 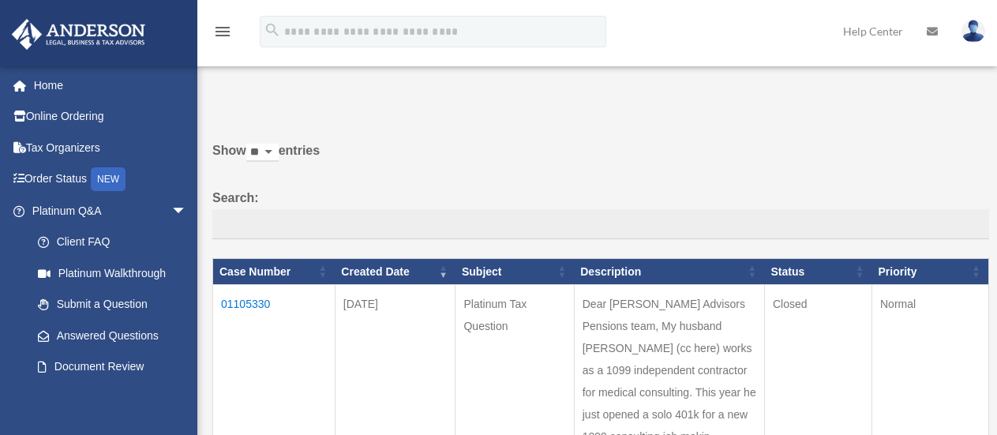 I want to click on a: Document Review, so click(x=112, y=367).